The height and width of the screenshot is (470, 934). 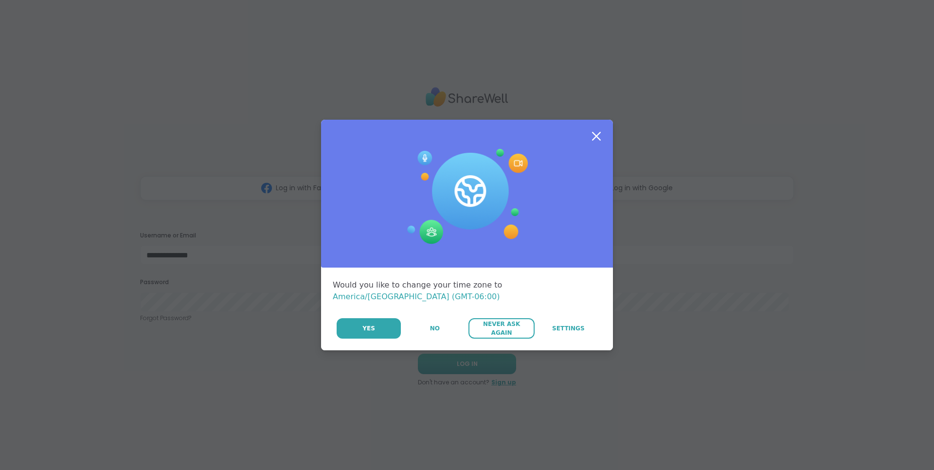 What do you see at coordinates (435, 328) in the screenshot?
I see `button: No` at bounding box center [435, 328].